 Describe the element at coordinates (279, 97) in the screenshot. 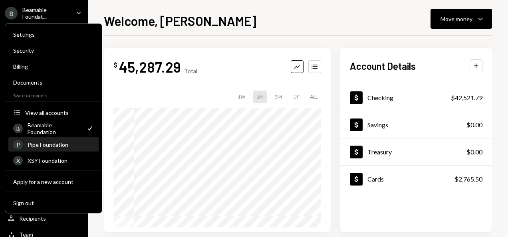

I see `div: 3M` at that location.